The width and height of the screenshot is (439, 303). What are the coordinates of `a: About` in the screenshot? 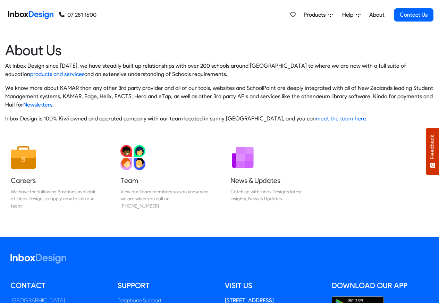 It's located at (377, 15).